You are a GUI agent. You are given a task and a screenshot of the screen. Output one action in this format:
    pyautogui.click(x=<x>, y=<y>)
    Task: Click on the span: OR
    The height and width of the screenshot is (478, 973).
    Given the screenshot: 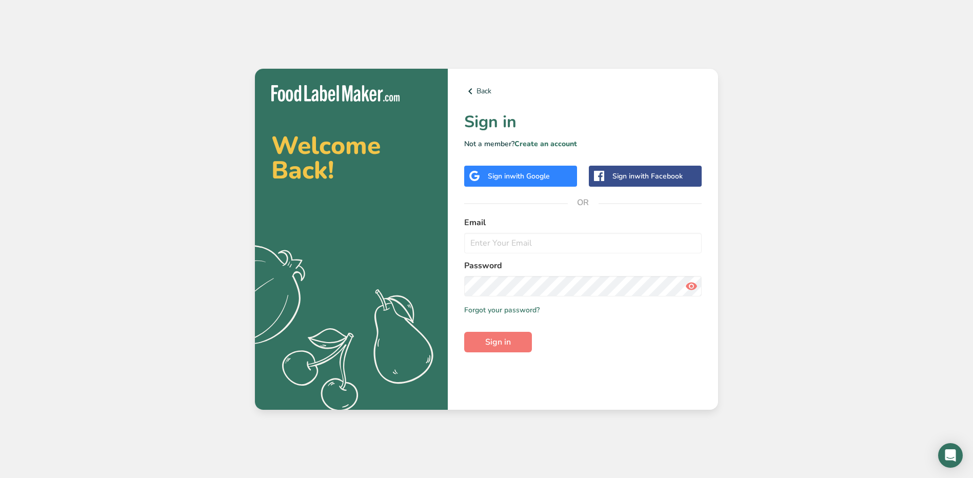 What is the action you would take?
    pyautogui.click(x=583, y=203)
    